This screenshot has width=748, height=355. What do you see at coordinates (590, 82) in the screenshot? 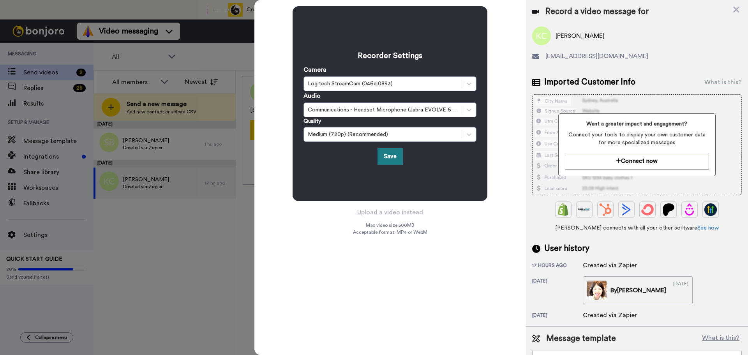
I see `span: Imported Customer Info` at bounding box center [590, 82].